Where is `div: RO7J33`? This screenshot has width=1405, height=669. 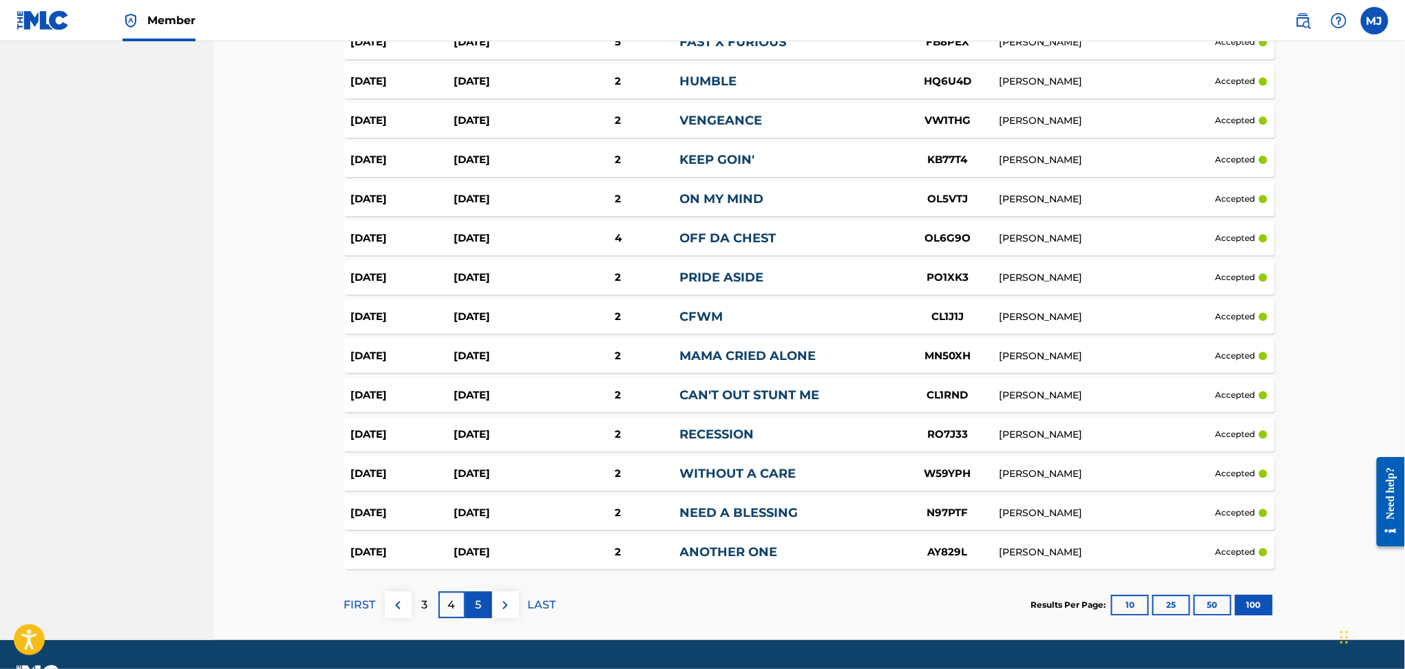
div: RO7J33 is located at coordinates (948, 434).